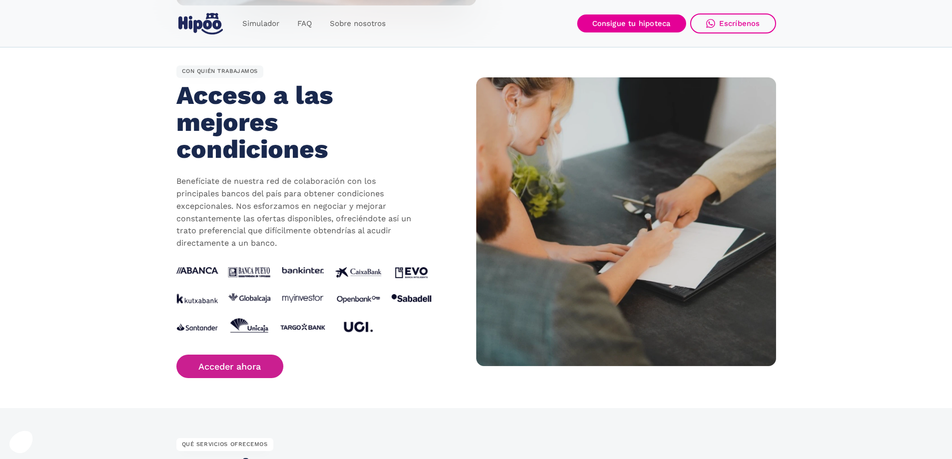 The image size is (952, 459). Describe the element at coordinates (740, 23) in the screenshot. I see `div: Escríbenos` at that location.